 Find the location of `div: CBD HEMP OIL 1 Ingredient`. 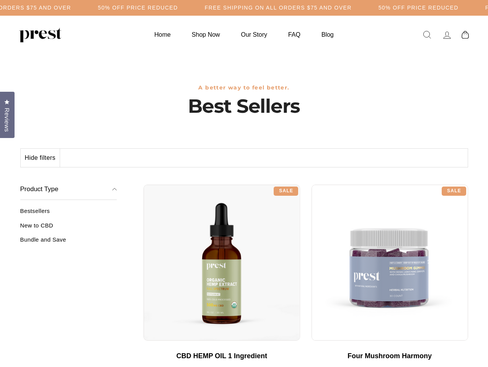

div: CBD HEMP OIL 1 Ingredient is located at coordinates (222, 357).